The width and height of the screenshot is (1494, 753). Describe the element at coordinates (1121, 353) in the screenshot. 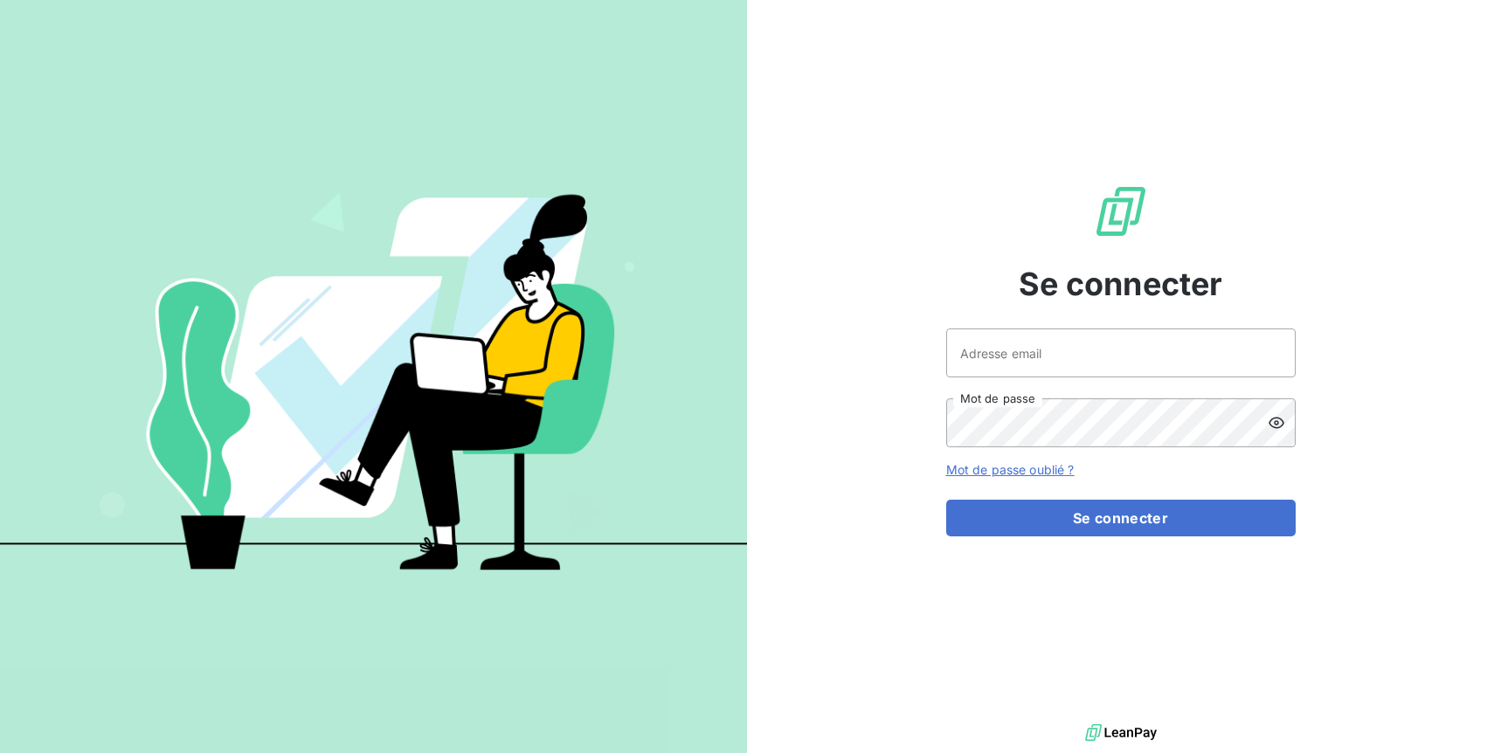

I see `input: placeholder` at that location.